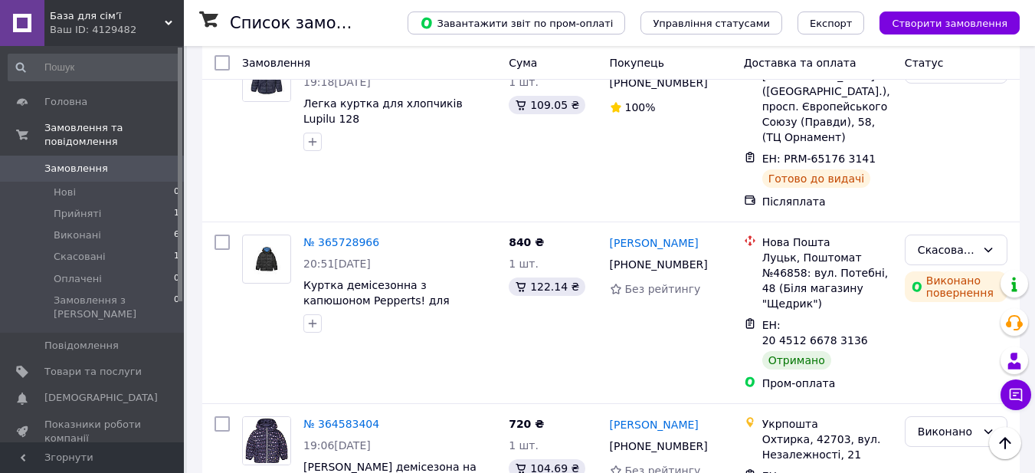  What do you see at coordinates (641, 107) in the screenshot?
I see `span: 100%` at bounding box center [641, 107].